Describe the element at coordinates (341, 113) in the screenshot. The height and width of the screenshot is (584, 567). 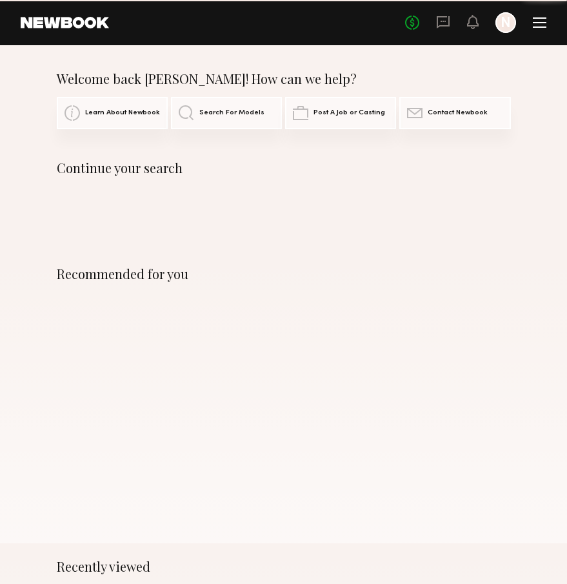
I see `a: Post A Job or Casting` at that location.